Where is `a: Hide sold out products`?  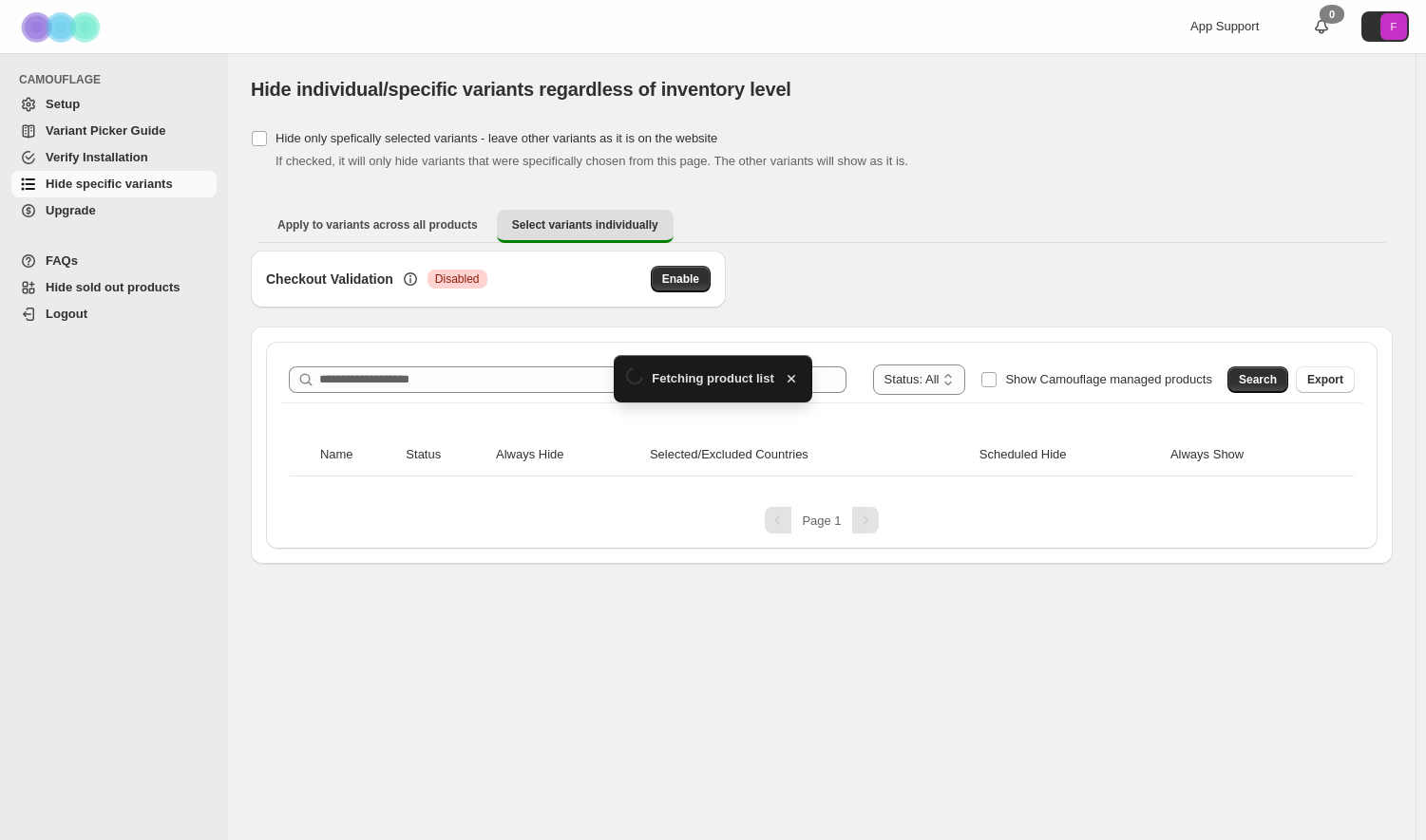 a: Hide sold out products is located at coordinates (114, 288).